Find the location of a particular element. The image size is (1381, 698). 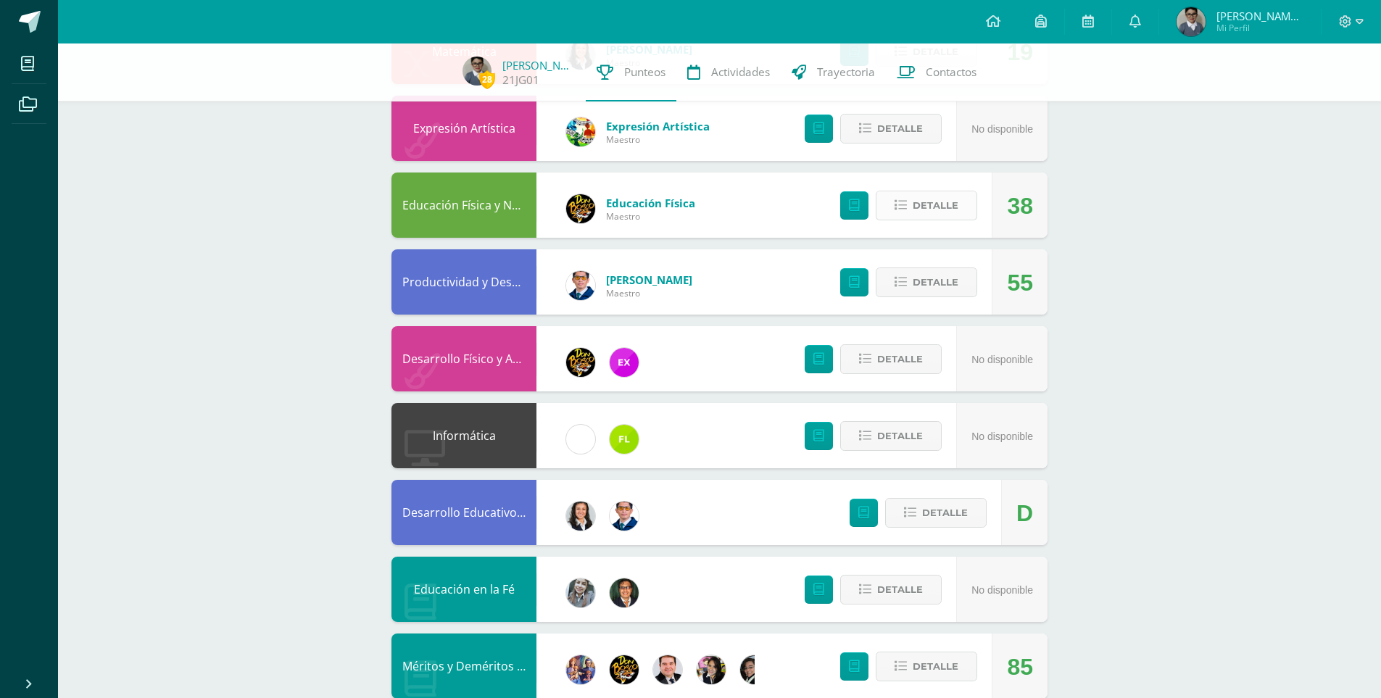

img: ce84f7dabd80ed5f5aa83b4480291ac6.png is located at coordinates (624, 362).